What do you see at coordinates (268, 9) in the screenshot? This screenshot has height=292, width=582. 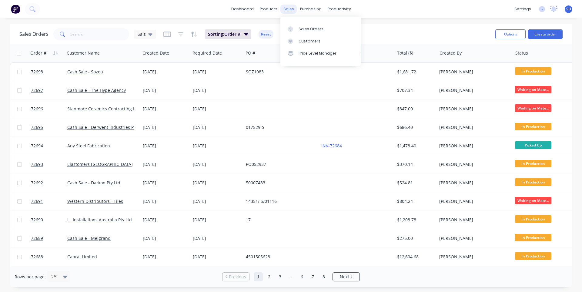 I see `div: products` at bounding box center [268, 9].